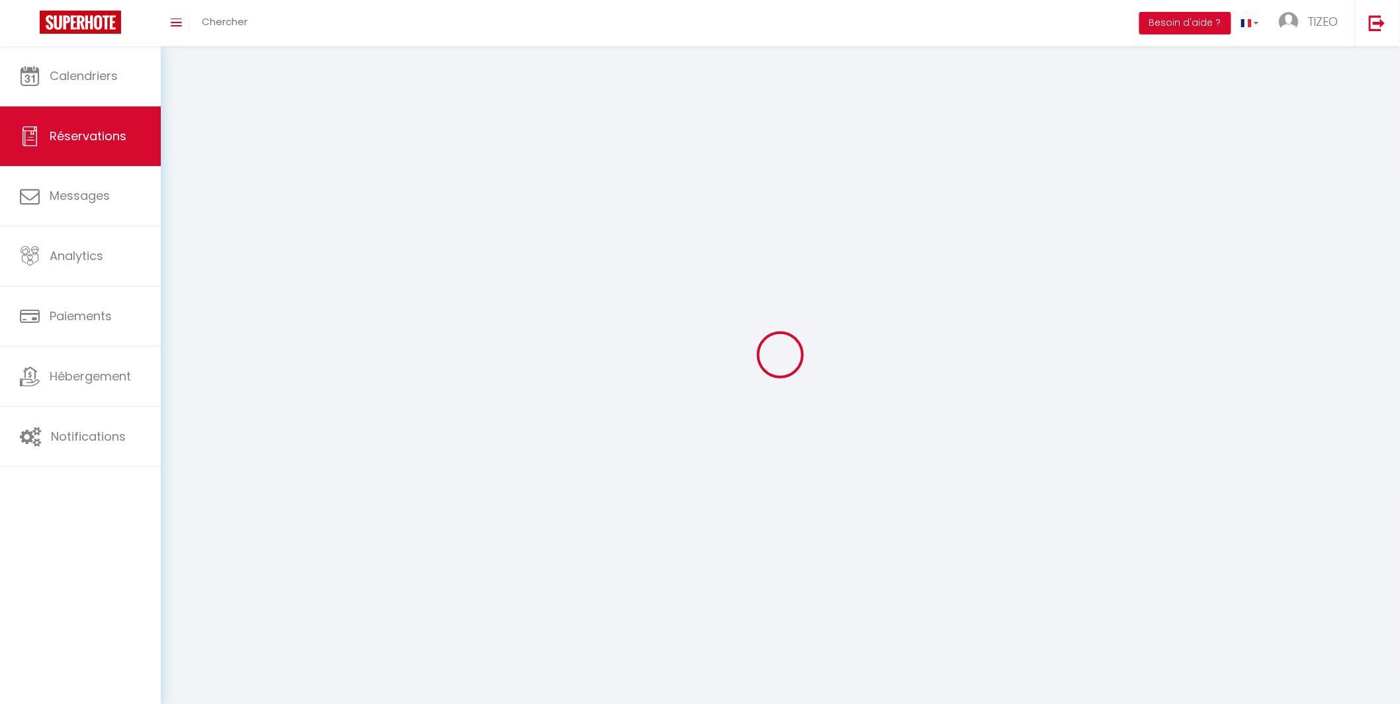 Image resolution: width=1400 pixels, height=704 pixels. What do you see at coordinates (224, 21) in the screenshot?
I see `span: Chercher` at bounding box center [224, 21].